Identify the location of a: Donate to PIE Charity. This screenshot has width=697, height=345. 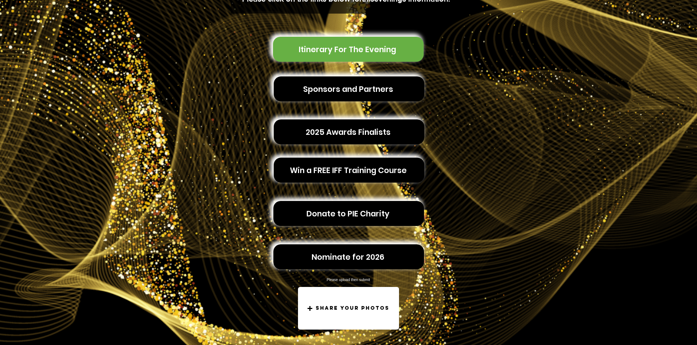
(349, 213).